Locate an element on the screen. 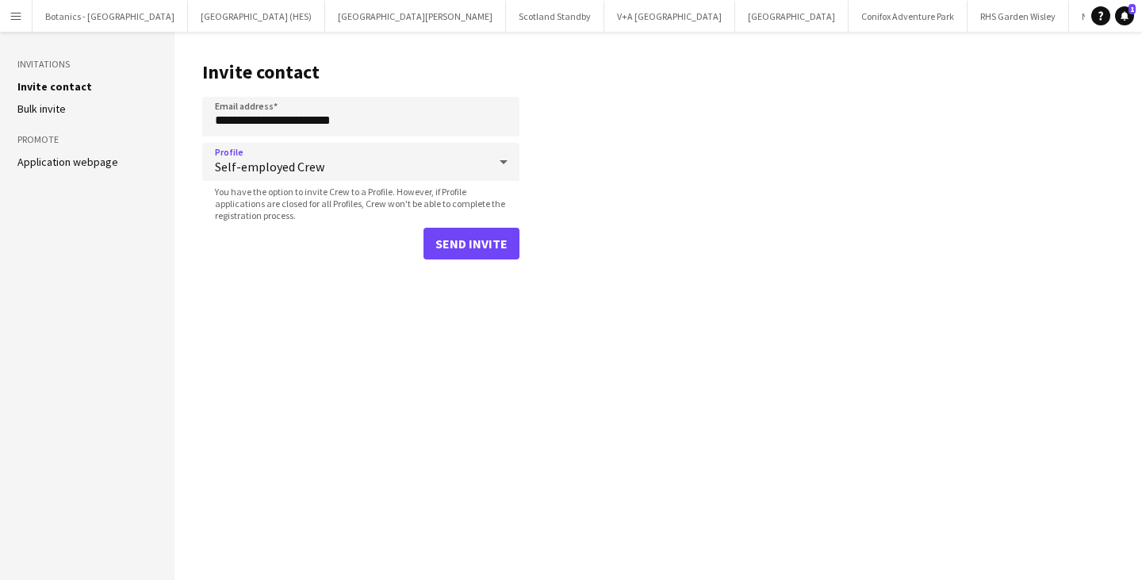 This screenshot has width=1142, height=580. a: Invite contact is located at coordinates (55, 86).